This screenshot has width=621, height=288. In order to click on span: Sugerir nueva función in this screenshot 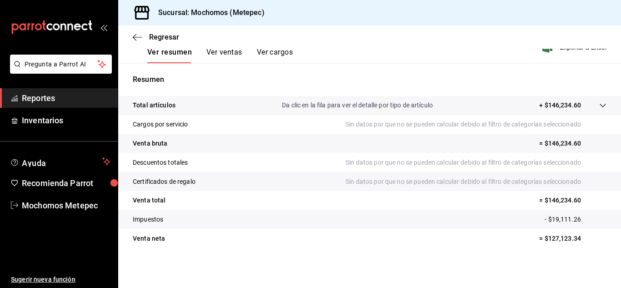, I will do `click(60, 279)`.